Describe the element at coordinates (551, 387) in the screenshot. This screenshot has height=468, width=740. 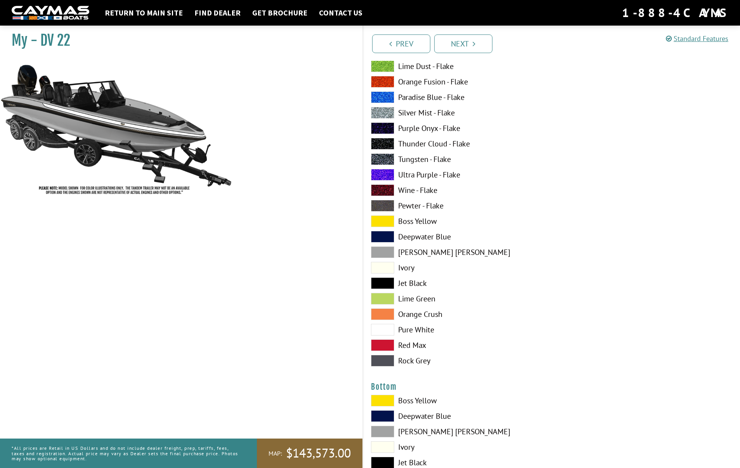
I see `h4: Bottom` at that location.